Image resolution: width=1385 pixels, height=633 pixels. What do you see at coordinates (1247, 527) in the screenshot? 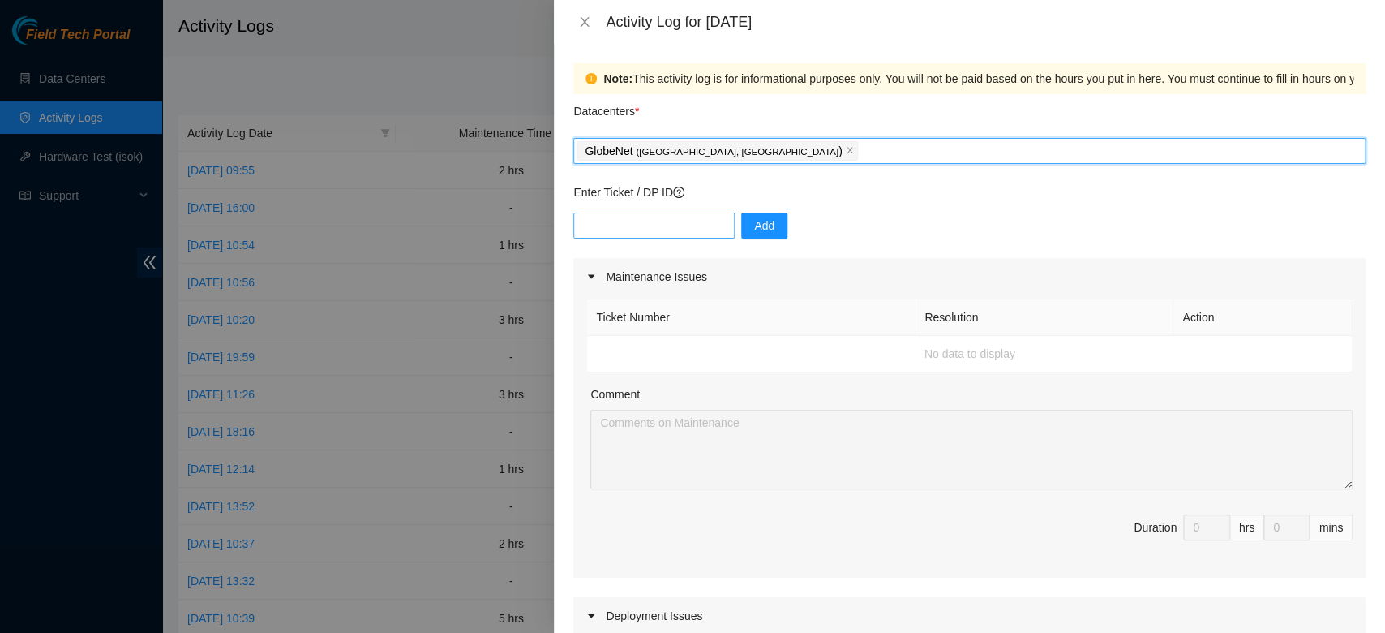
I see `div: hrs` at bounding box center [1247, 527].